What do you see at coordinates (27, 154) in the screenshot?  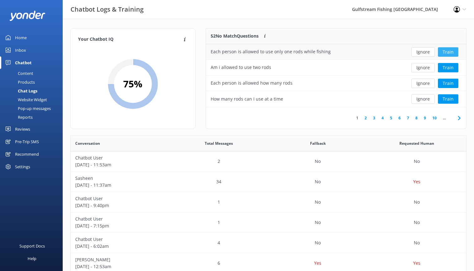 I see `div: Recommend` at bounding box center [27, 154].